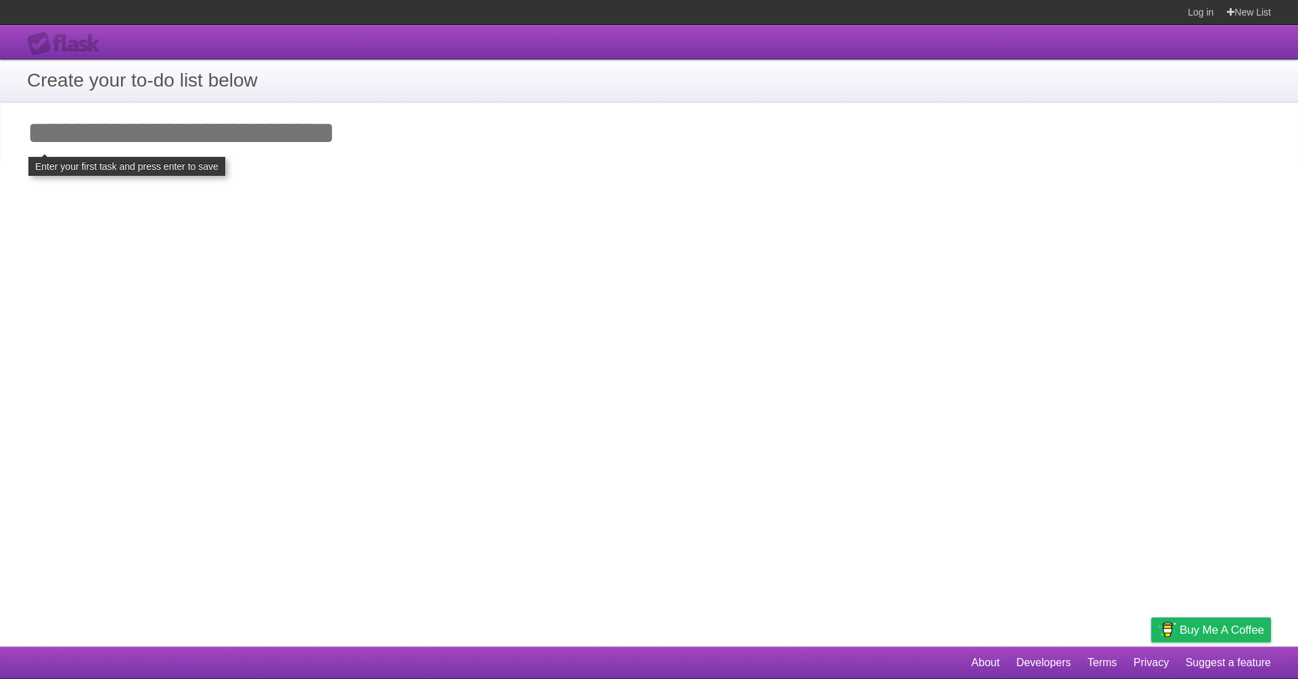  I want to click on a: About, so click(986, 663).